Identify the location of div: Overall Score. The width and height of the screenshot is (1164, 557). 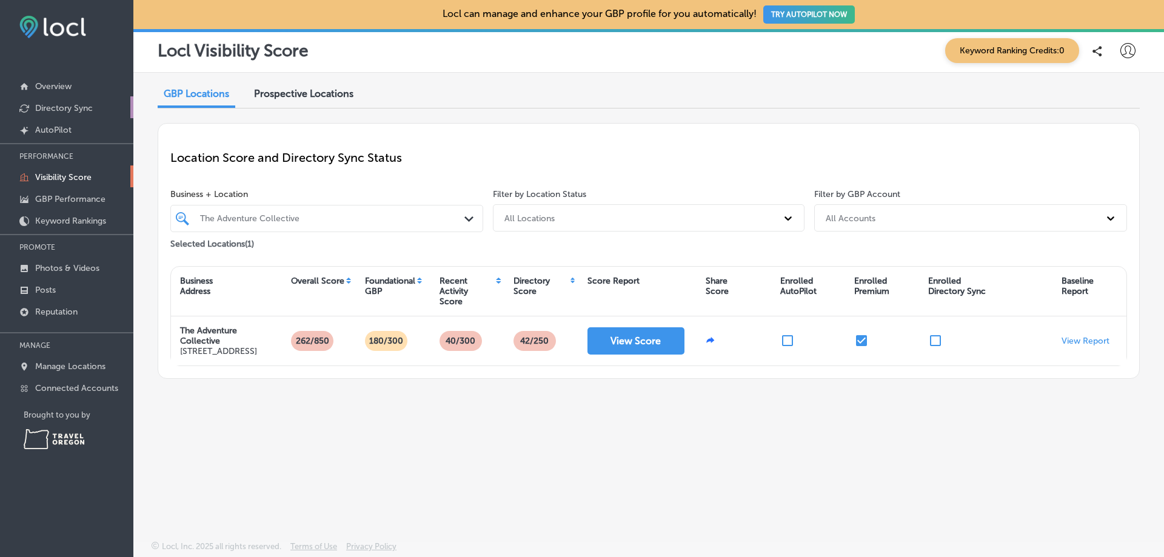
(318, 281).